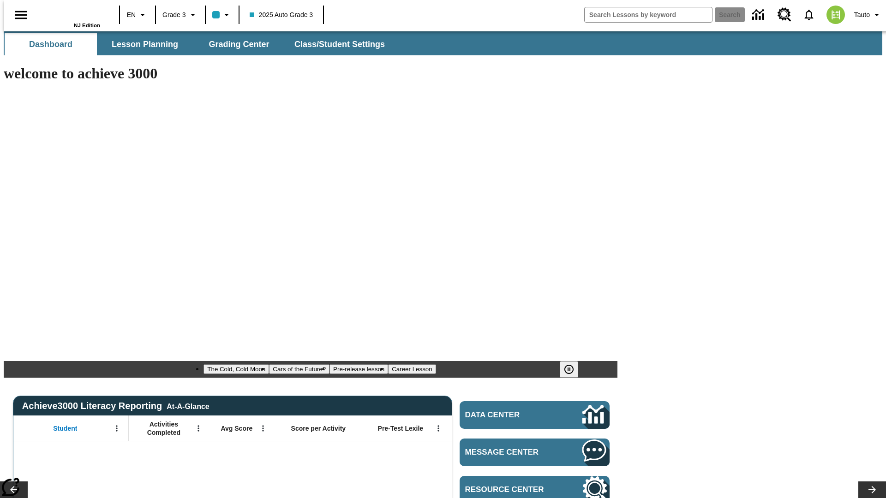 The height and width of the screenshot is (498, 886). Describe the element at coordinates (236, 429) in the screenshot. I see `span: Avg Score` at that location.